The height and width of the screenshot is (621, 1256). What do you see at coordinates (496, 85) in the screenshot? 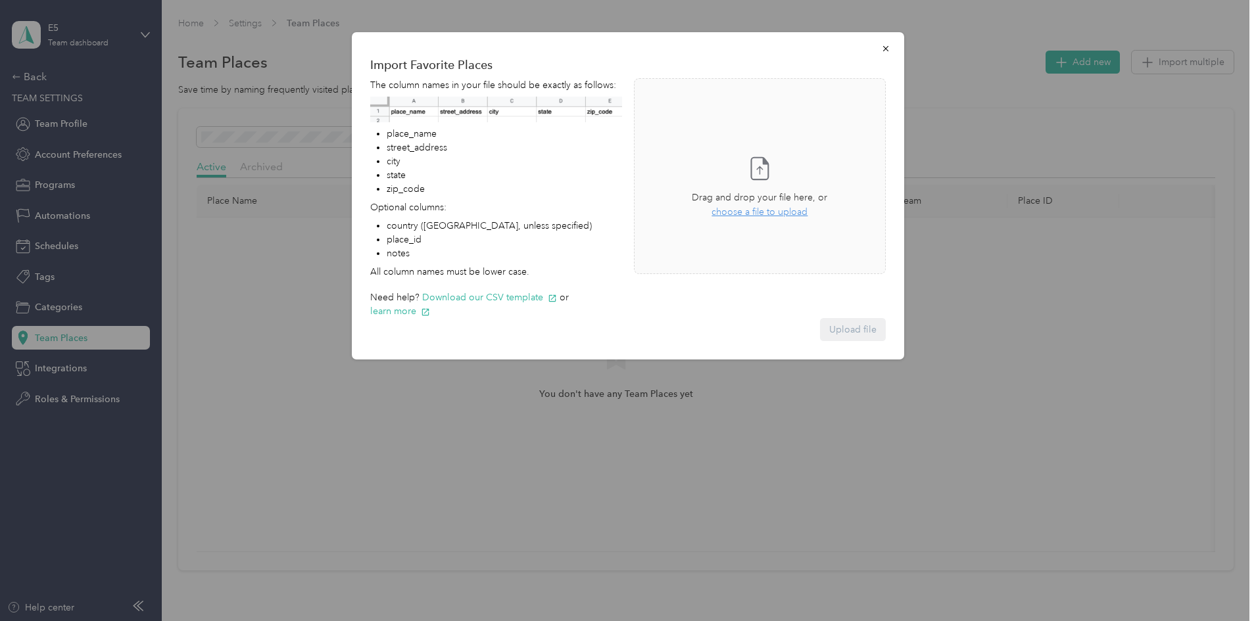
I see `p: The column names in your file should be exactly as follows:` at bounding box center [496, 85].